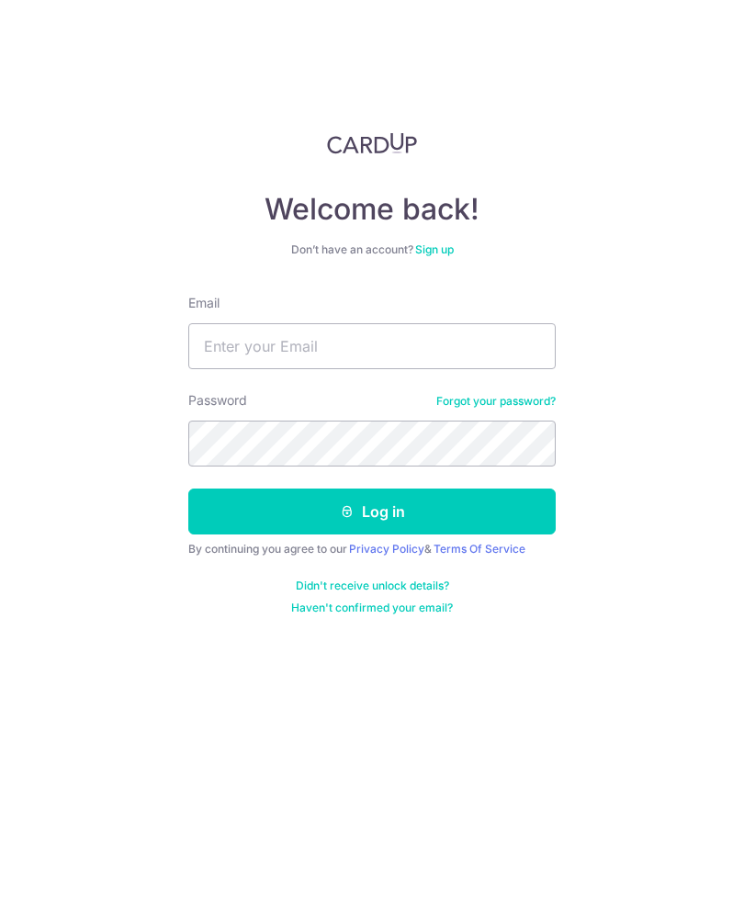  What do you see at coordinates (372, 143) in the screenshot?
I see `img: CardUp Logo` at bounding box center [372, 143].